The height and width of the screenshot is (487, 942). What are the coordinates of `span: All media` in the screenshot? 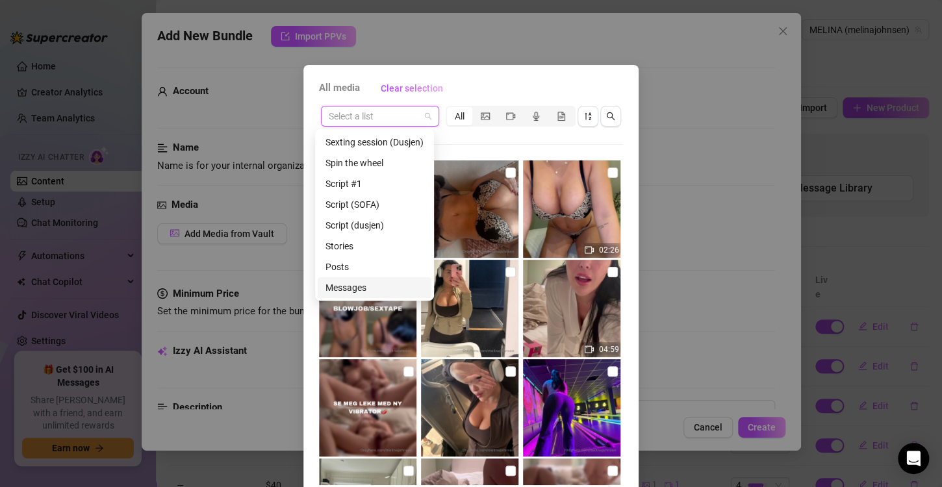 It's located at (339, 88).